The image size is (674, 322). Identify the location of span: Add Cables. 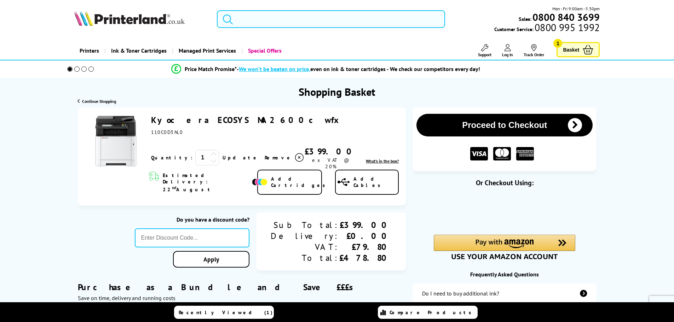
(376, 182).